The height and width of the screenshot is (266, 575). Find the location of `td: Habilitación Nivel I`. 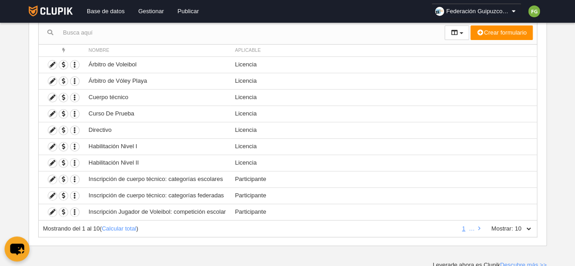

td: Habilitación Nivel I is located at coordinates (157, 146).